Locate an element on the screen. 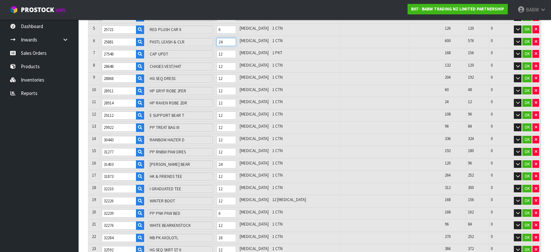 This screenshot has width=551, height=252. span: 126 is located at coordinates (448, 28).